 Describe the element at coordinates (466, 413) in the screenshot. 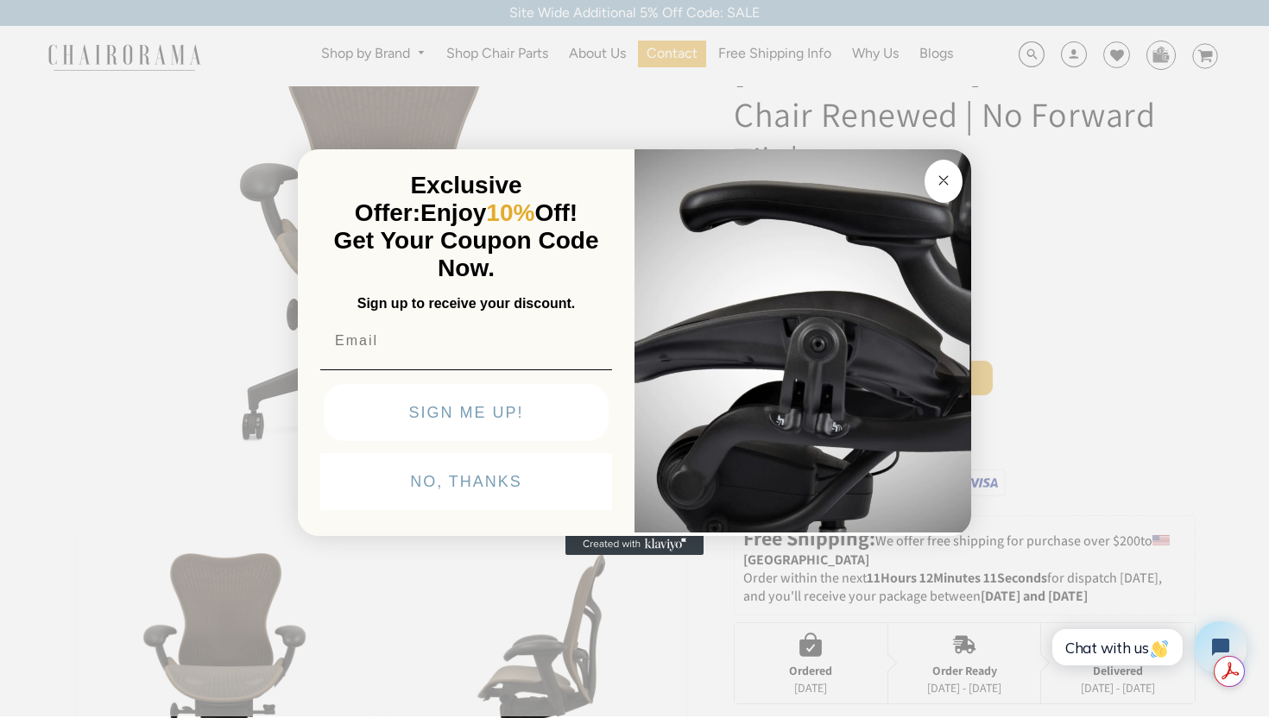

I see `button: SIGN ME UP!` at that location.